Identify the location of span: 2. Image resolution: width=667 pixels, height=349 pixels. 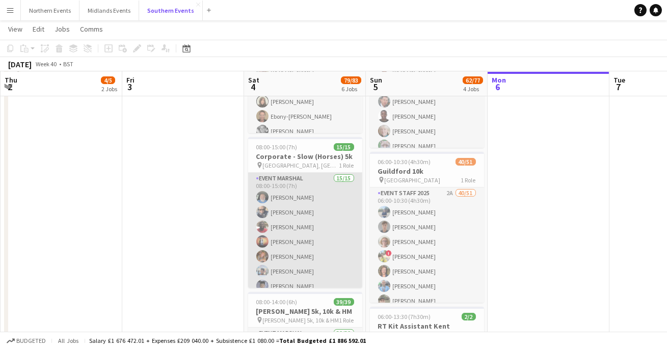
(10, 87).